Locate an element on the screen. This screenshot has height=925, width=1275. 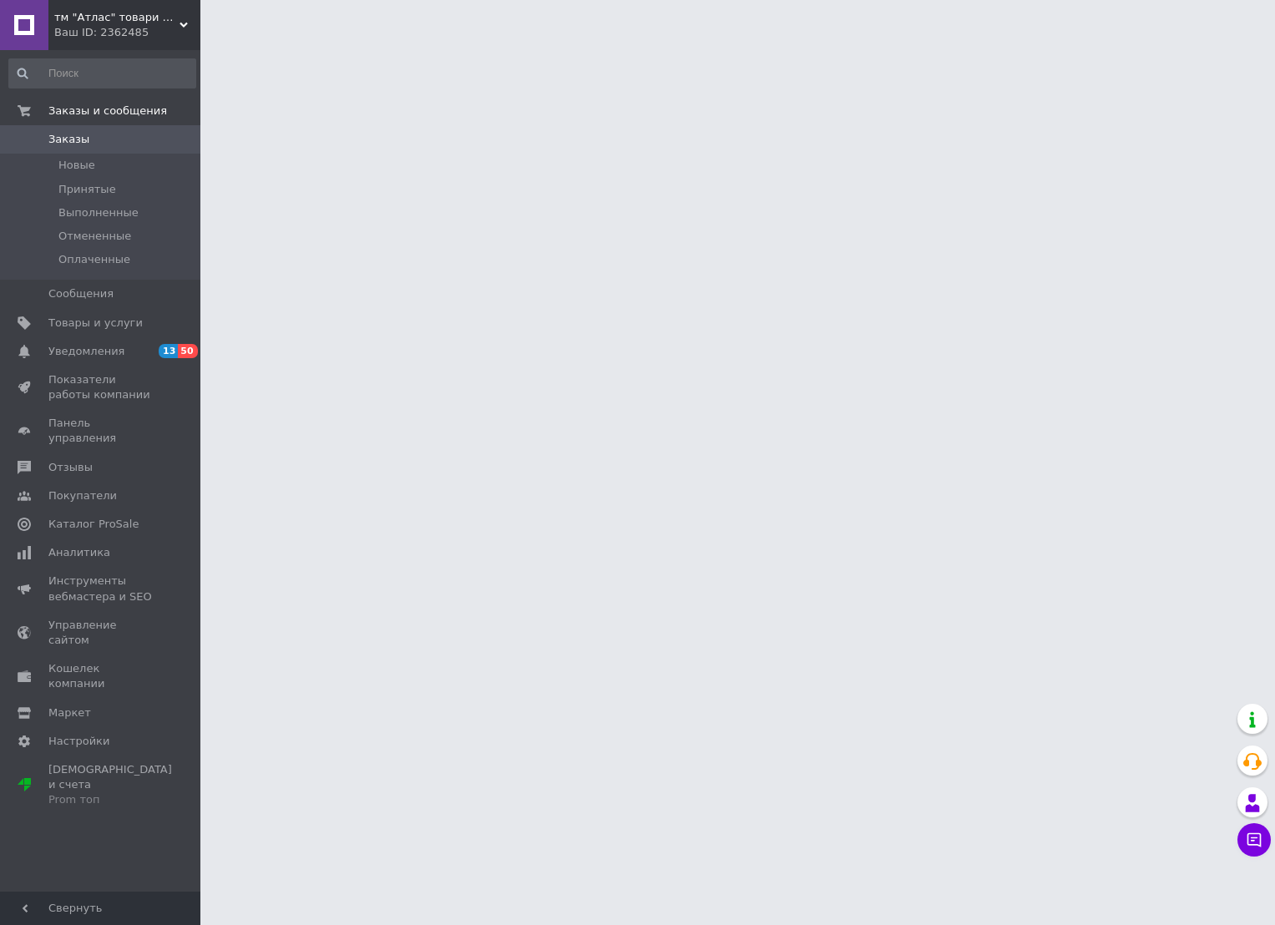
span: Принятые is located at coordinates (87, 189).